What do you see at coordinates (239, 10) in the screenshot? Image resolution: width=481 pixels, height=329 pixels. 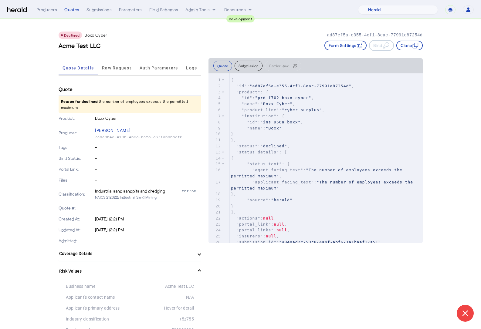 I see `button: Resources dropdown menu` at bounding box center [239, 10].